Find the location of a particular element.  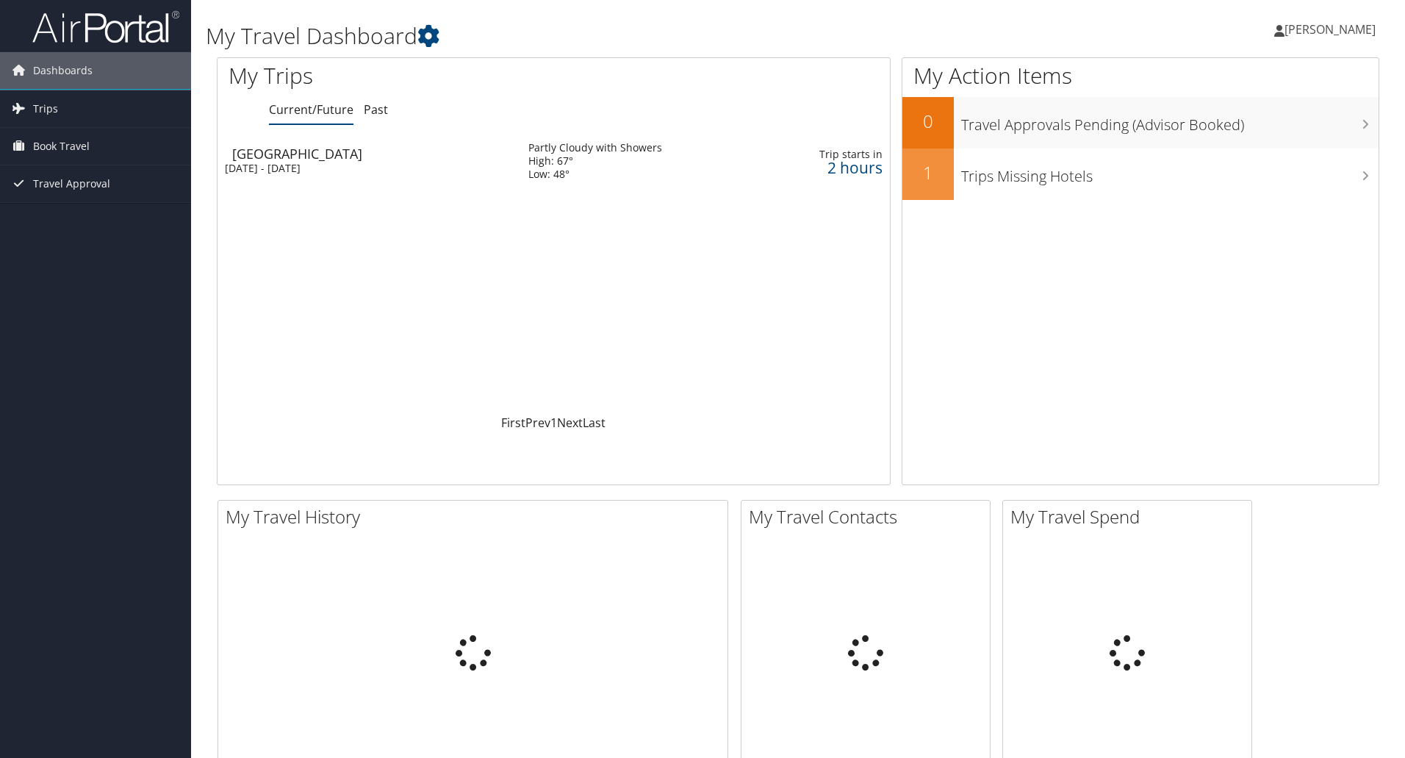

a: Last is located at coordinates (594, 423).